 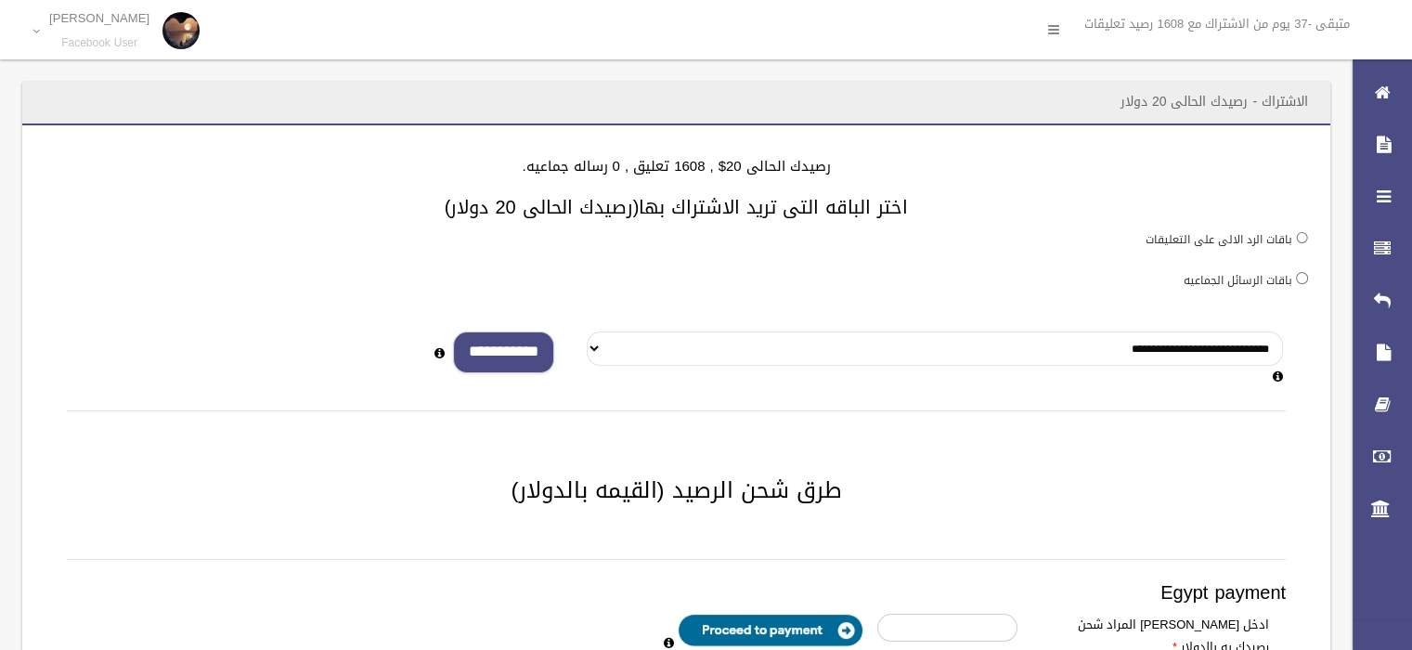 I want to click on h3: Egypt payment, so click(x=676, y=592).